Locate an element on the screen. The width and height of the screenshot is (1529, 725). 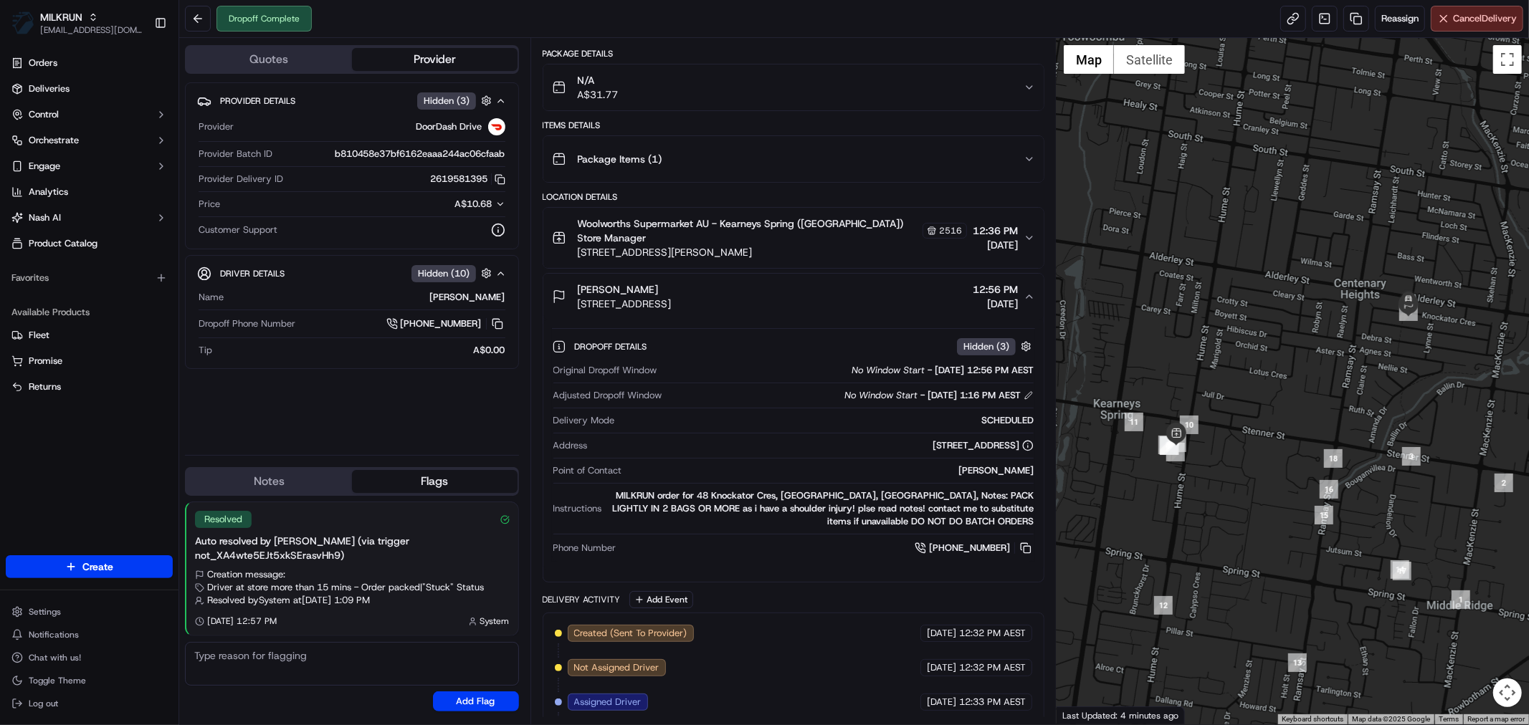
span: Provider Details is located at coordinates (257, 101).